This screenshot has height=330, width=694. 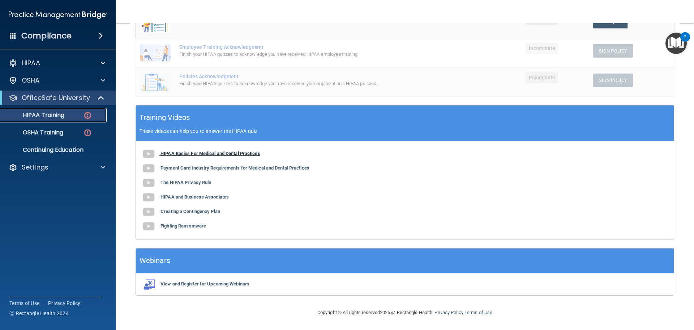 What do you see at coordinates (155, 260) in the screenshot?
I see `h5: Webinars` at bounding box center [155, 260].